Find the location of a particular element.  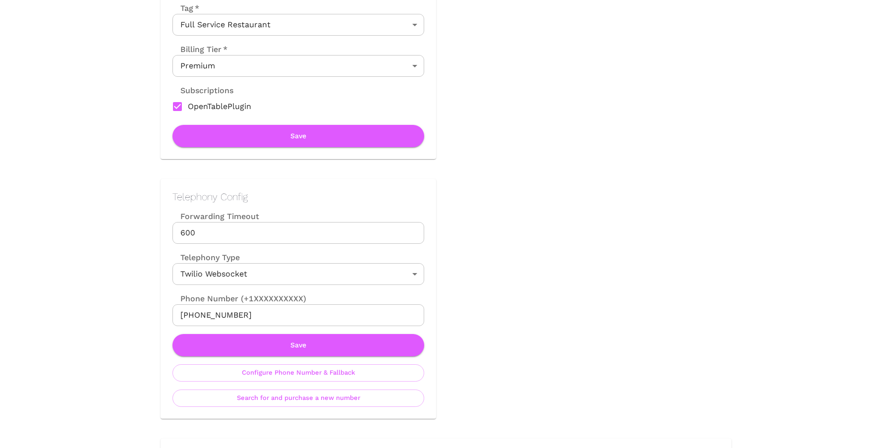

button: Search for and purchase a new number is located at coordinates (298, 398).